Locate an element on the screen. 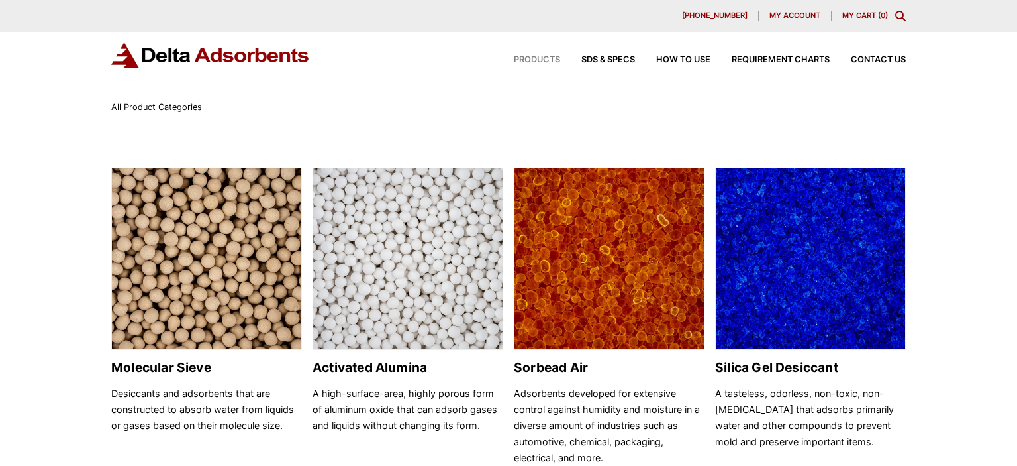  span: Products is located at coordinates (537, 60).